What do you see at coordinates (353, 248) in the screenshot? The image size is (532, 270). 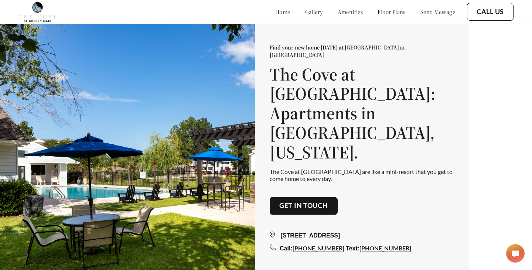 I see `span: Text:` at bounding box center [353, 248].